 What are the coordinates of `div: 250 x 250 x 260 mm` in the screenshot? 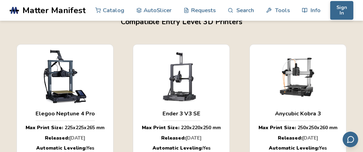 It's located at (298, 128).